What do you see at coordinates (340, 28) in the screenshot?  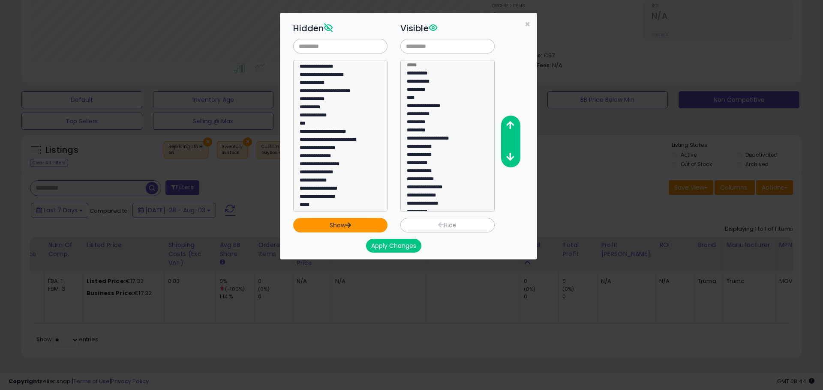 I see `h3: Hidden` at bounding box center [340, 28].